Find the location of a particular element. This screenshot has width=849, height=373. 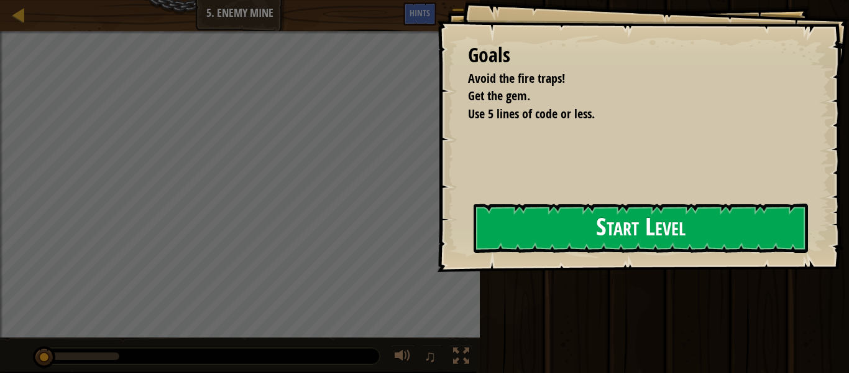

span: Hints is located at coordinates (420, 12).